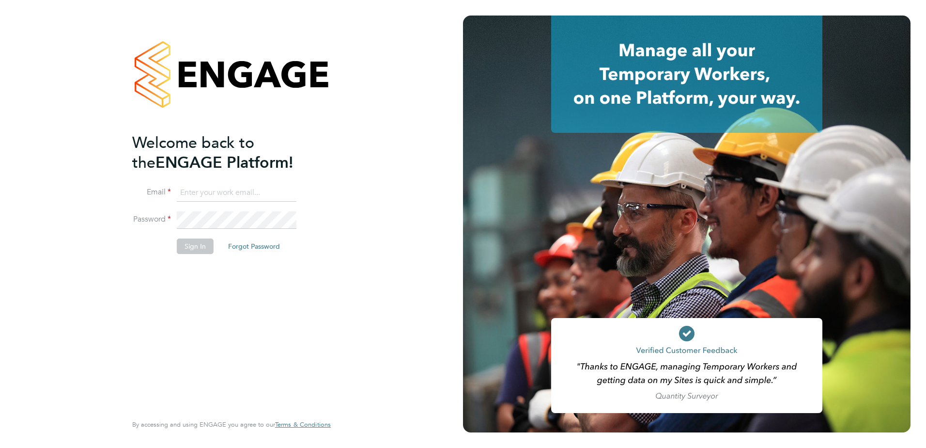 The height and width of the screenshot is (448, 926). Describe the element at coordinates (152, 219) in the screenshot. I see `label: Password` at that location.